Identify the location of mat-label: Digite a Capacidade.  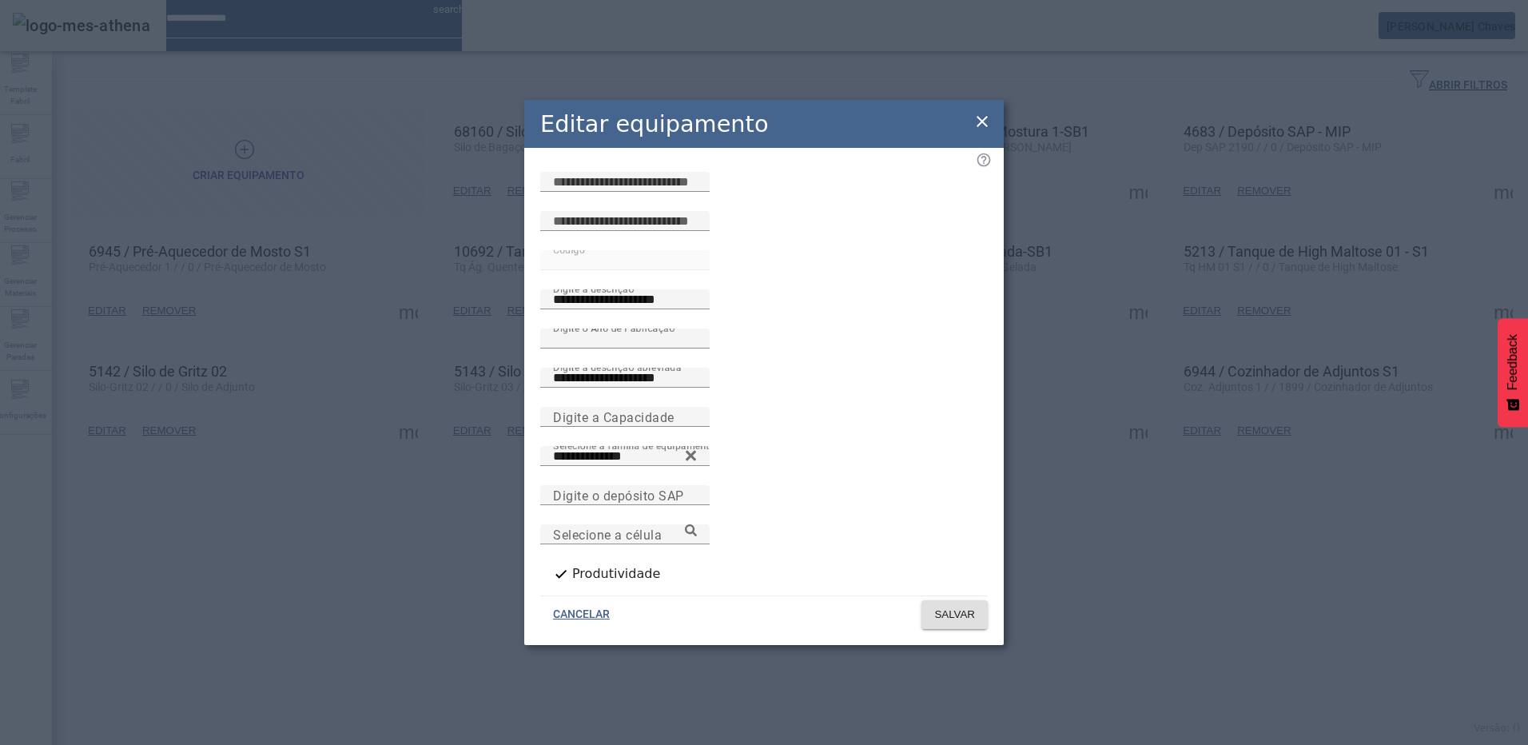
(614, 416).